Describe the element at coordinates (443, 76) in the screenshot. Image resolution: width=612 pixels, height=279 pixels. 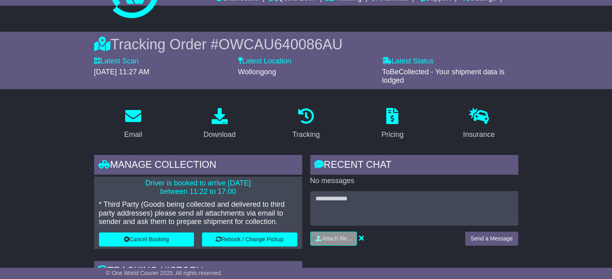
I see `span: ToBeCollected - Your shipment data is lodged` at that location.